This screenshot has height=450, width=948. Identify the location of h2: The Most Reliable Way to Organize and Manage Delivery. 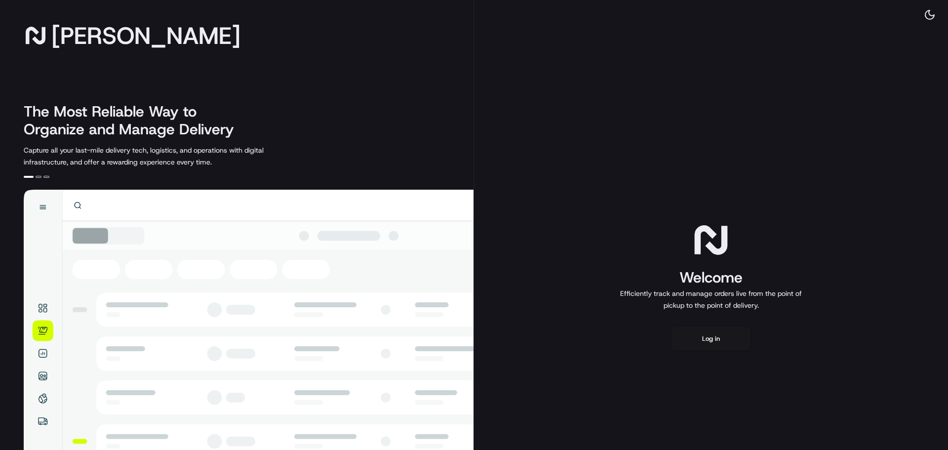
(134, 121).